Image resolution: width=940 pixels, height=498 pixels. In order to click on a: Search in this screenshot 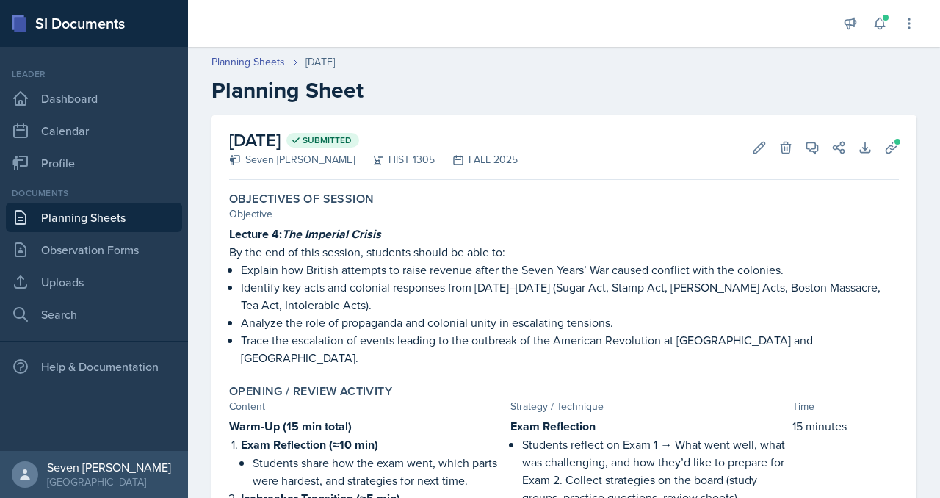, I will do `click(94, 314)`.